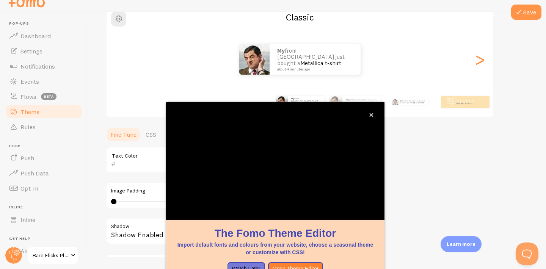  What do you see at coordinates (123, 135) in the screenshot?
I see `a: Fine Tune` at bounding box center [123, 135].